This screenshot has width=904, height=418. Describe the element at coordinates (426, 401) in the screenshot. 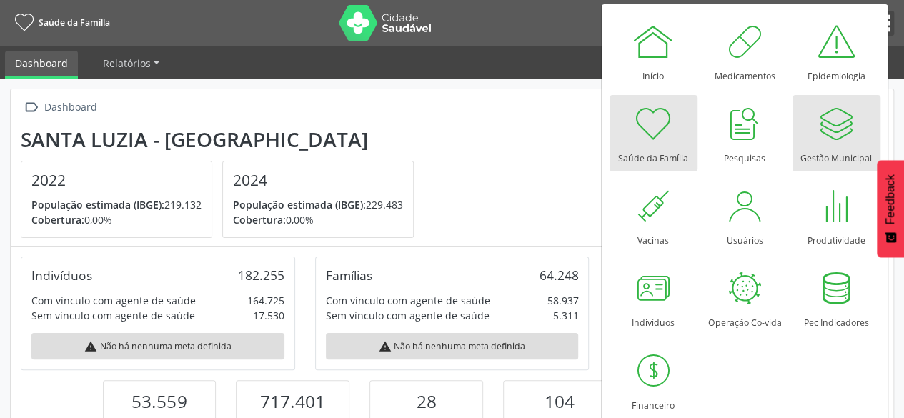

I see `span: 28` at that location.